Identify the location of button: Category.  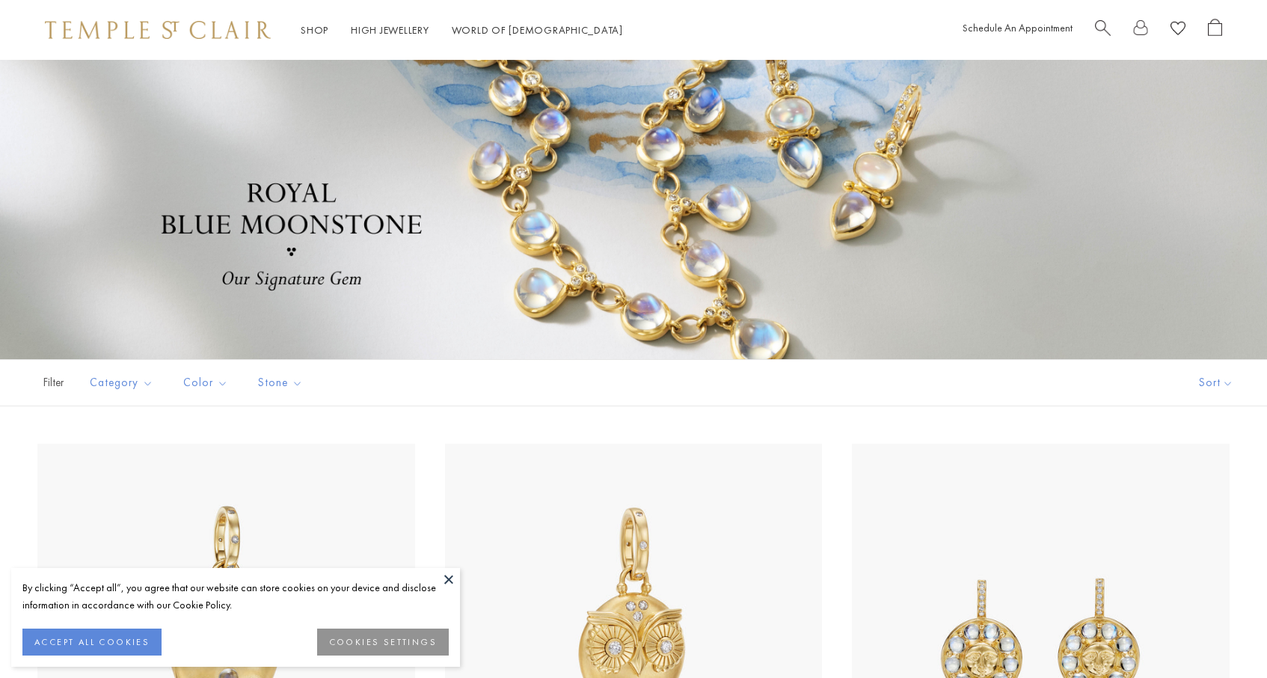
(121, 382).